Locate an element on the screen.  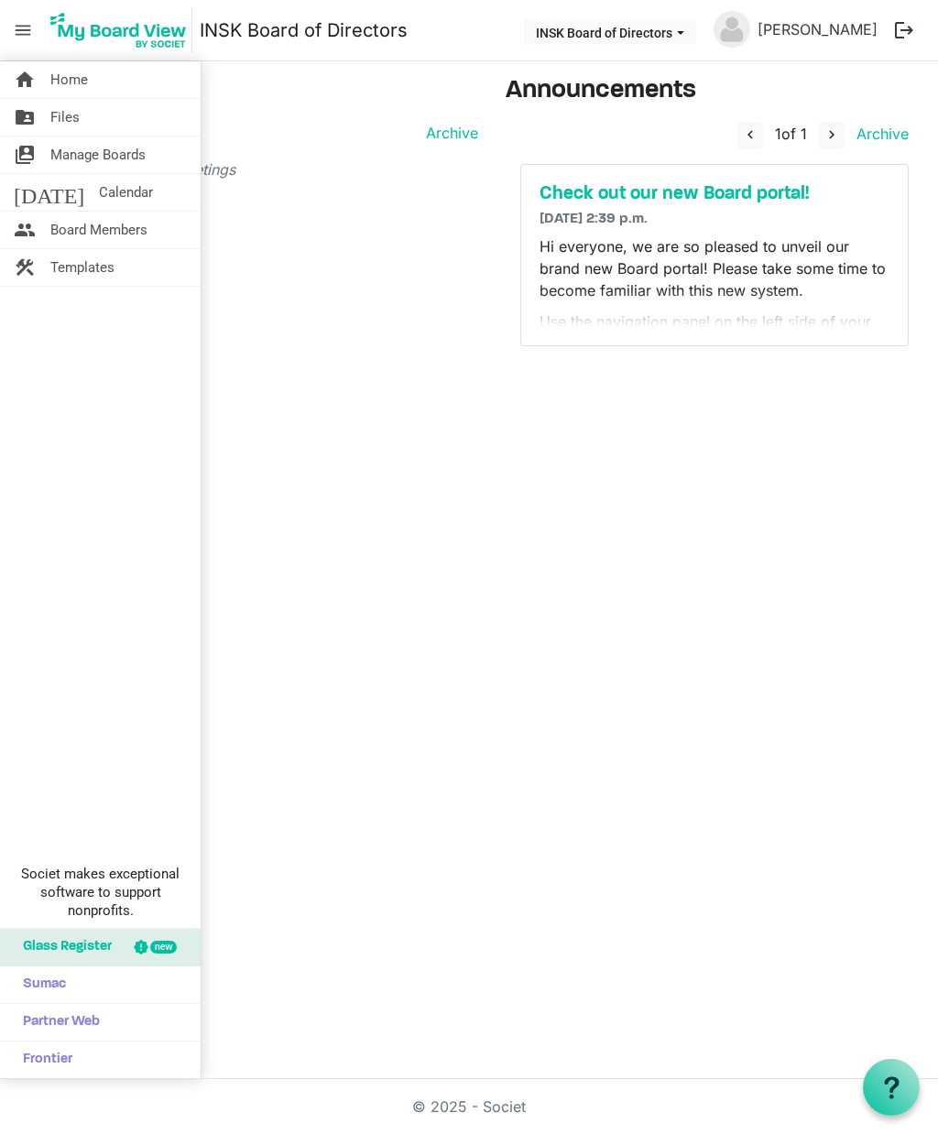
span: Manage Boards is located at coordinates (98, 155).